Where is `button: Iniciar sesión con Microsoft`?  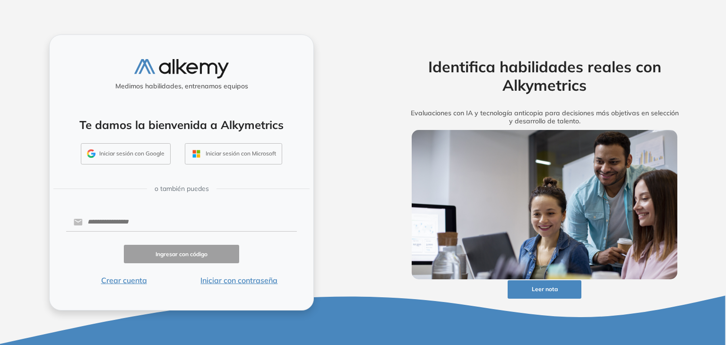
button: Iniciar sesión con Microsoft is located at coordinates (233, 154).